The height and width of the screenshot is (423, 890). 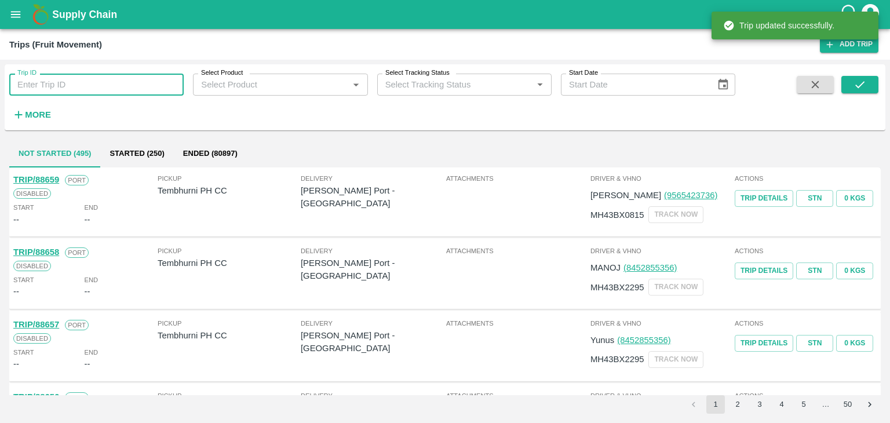 What do you see at coordinates (56, 45) in the screenshot?
I see `div: Trips (Fruit Movement)` at bounding box center [56, 45].